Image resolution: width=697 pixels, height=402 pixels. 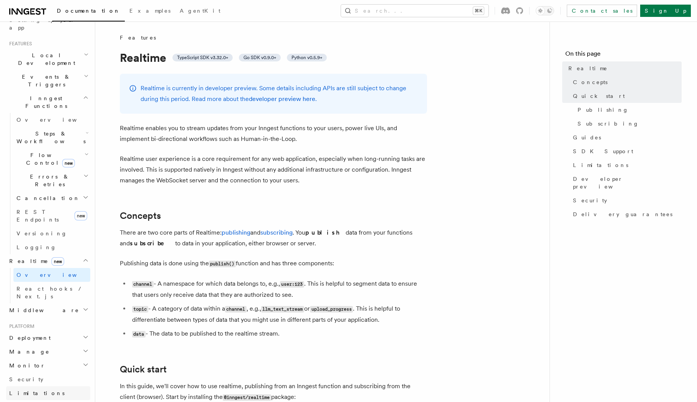 What do you see at coordinates (45, 59) in the screenshot?
I see `span: Local Development` at bounding box center [45, 59].